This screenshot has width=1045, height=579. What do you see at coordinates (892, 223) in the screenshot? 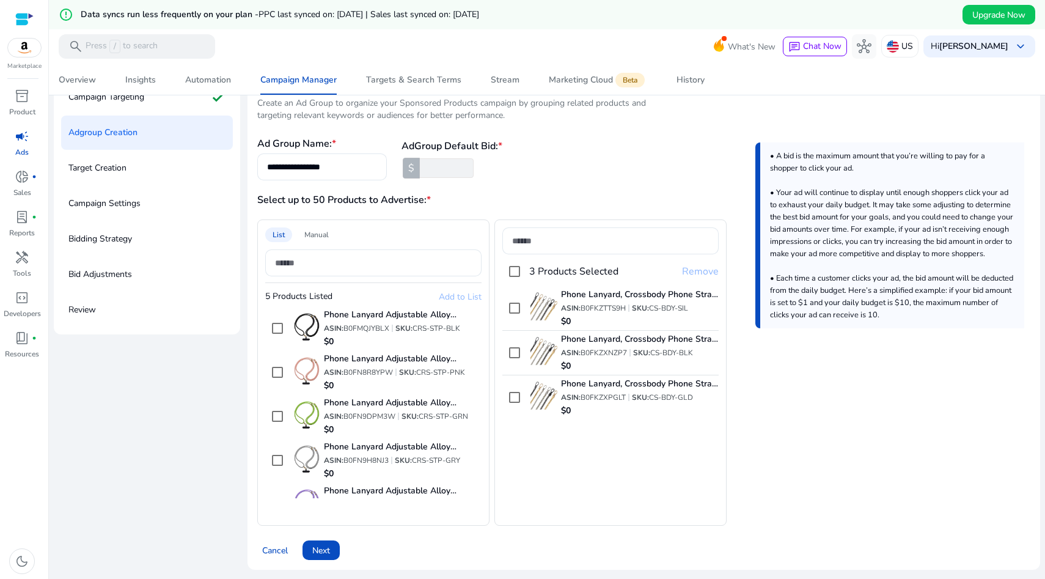
I see `span: • Your ad will continue to display until enough shoppers click your ad to exhaust your daily budg...` at bounding box center [892, 223].